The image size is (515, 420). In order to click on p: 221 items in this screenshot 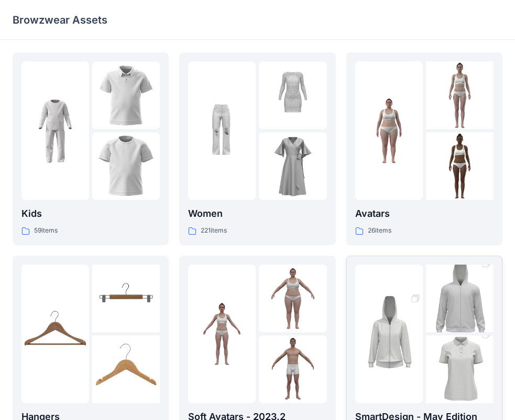, I will do `click(214, 230)`.